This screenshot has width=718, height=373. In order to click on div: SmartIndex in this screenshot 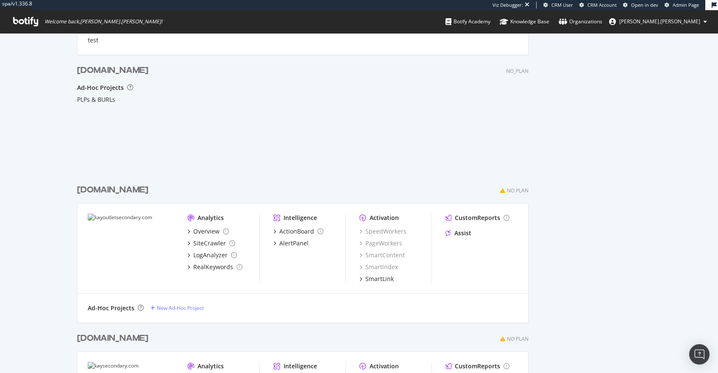, I will do `click(379, 267)`.